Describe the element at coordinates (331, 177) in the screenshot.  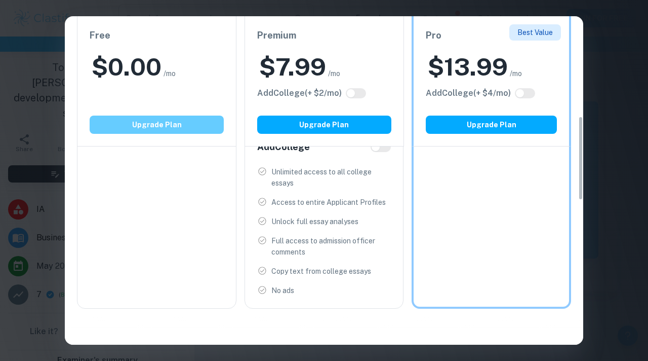
I see `p: Unlimited access to all college essays` at that location.